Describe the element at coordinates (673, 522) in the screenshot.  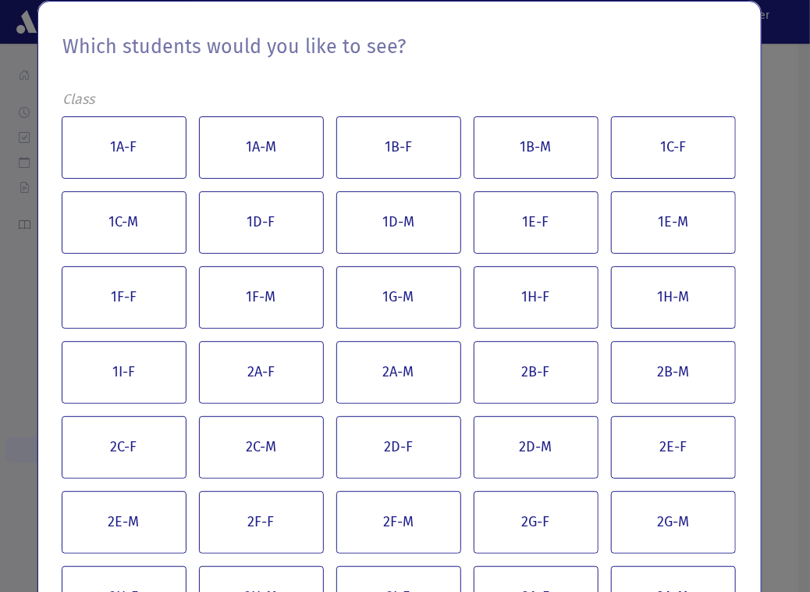
I see `button: 2G-M` at that location.